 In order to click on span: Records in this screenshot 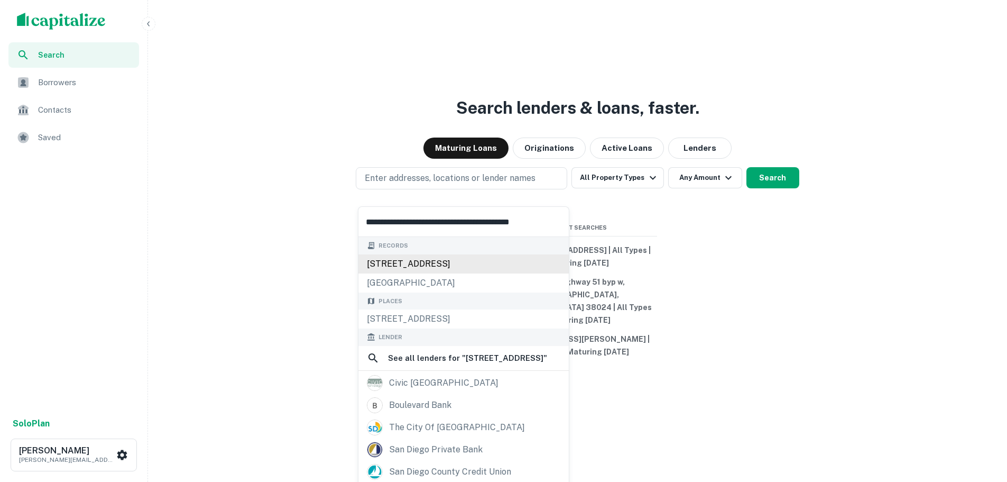, I will do `click(393, 245)`.